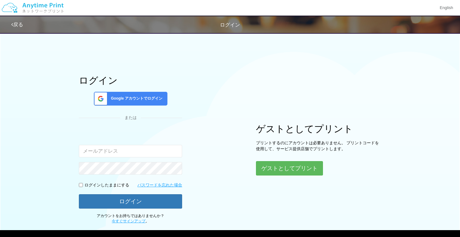 The image size is (460, 237). Describe the element at coordinates (130, 118) in the screenshot. I see `div: または` at that location.